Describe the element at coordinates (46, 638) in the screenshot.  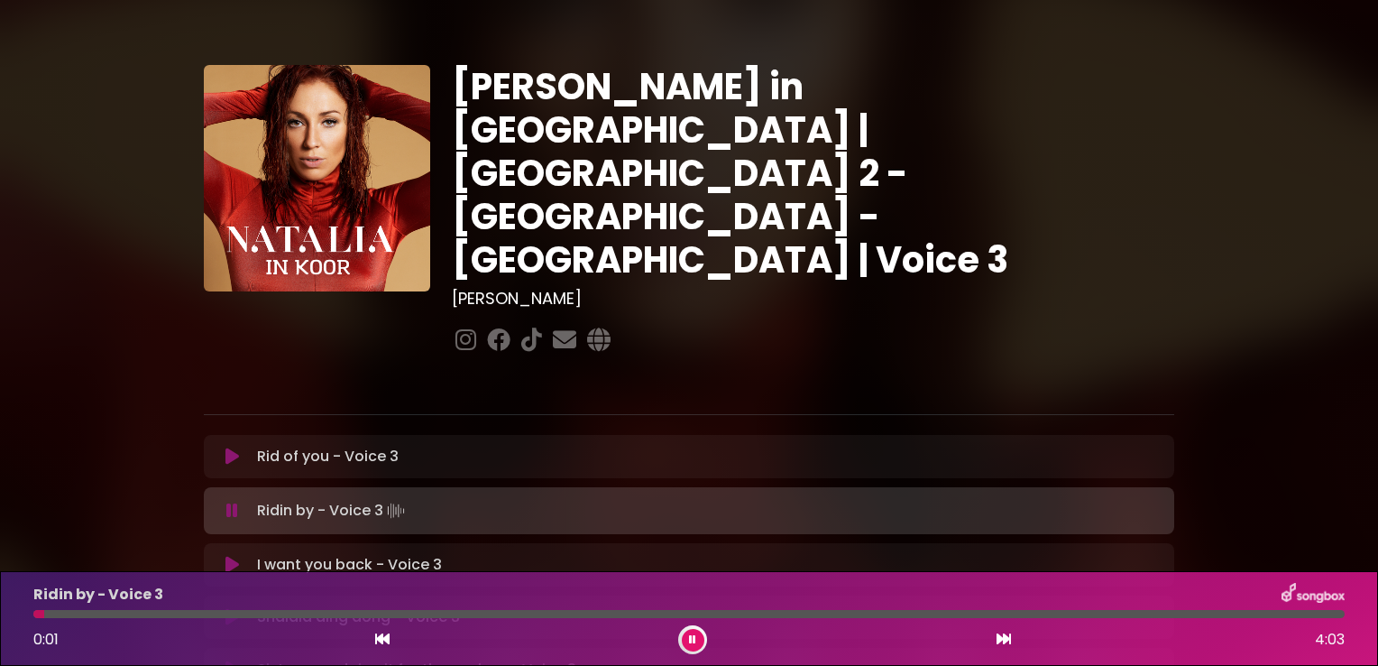
I see `span: 0:01` at that location.